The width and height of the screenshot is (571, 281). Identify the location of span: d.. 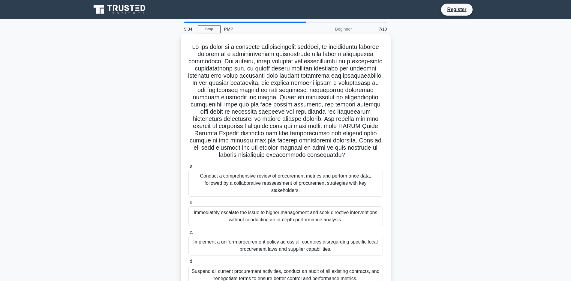
(192, 261).